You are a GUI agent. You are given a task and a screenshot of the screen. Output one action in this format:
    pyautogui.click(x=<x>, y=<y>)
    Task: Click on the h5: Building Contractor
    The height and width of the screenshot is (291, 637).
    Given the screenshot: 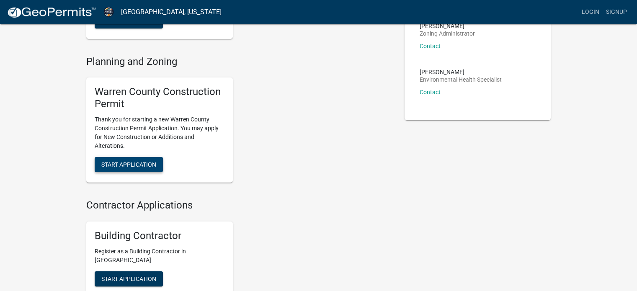 What is the action you would take?
    pyautogui.click(x=159, y=236)
    